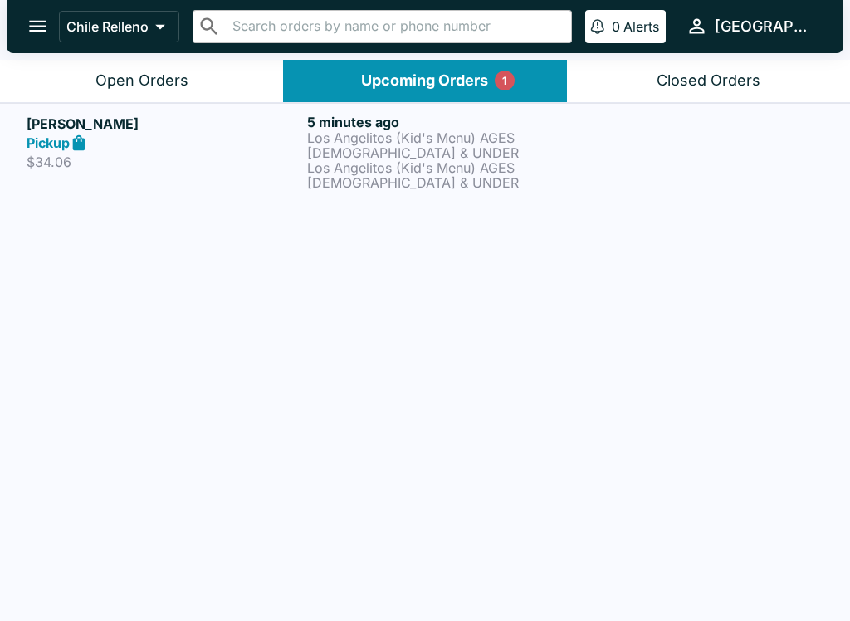 Image resolution: width=850 pixels, height=621 pixels. Describe the element at coordinates (641, 27) in the screenshot. I see `p: Alerts` at that location.